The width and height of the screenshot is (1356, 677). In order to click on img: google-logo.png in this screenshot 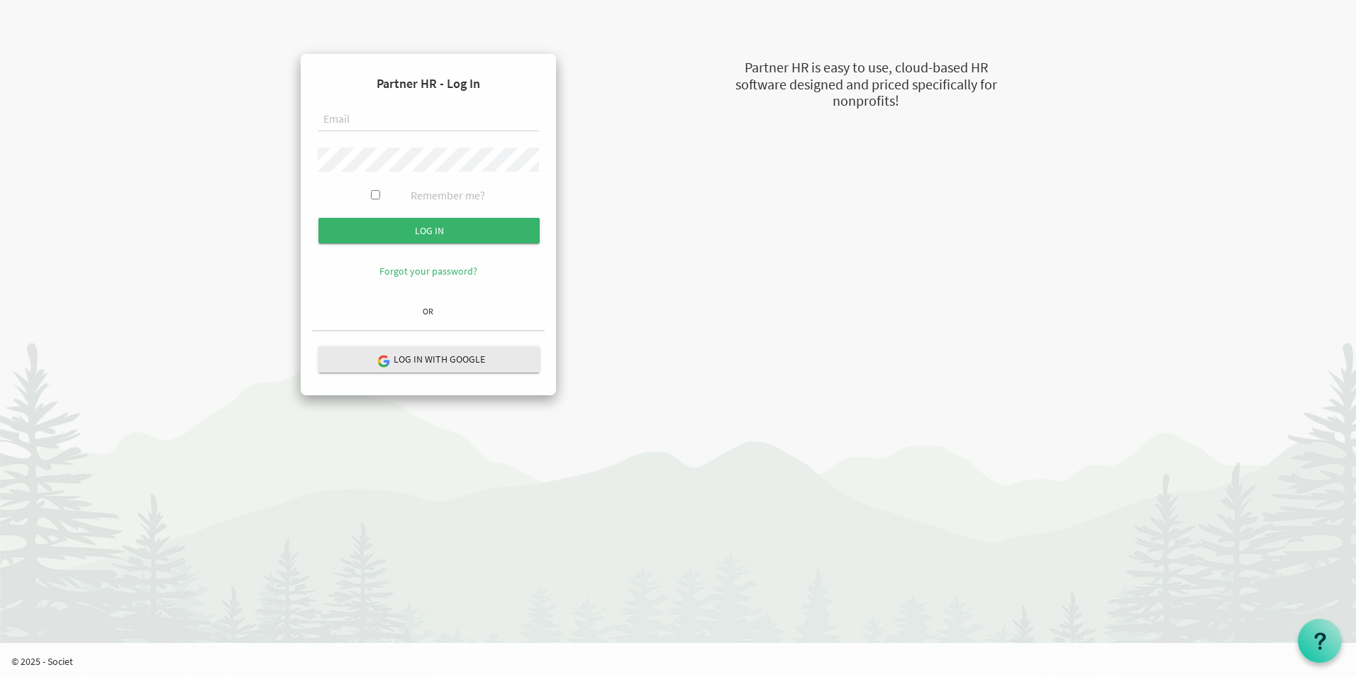, I will do `click(383, 360)`.